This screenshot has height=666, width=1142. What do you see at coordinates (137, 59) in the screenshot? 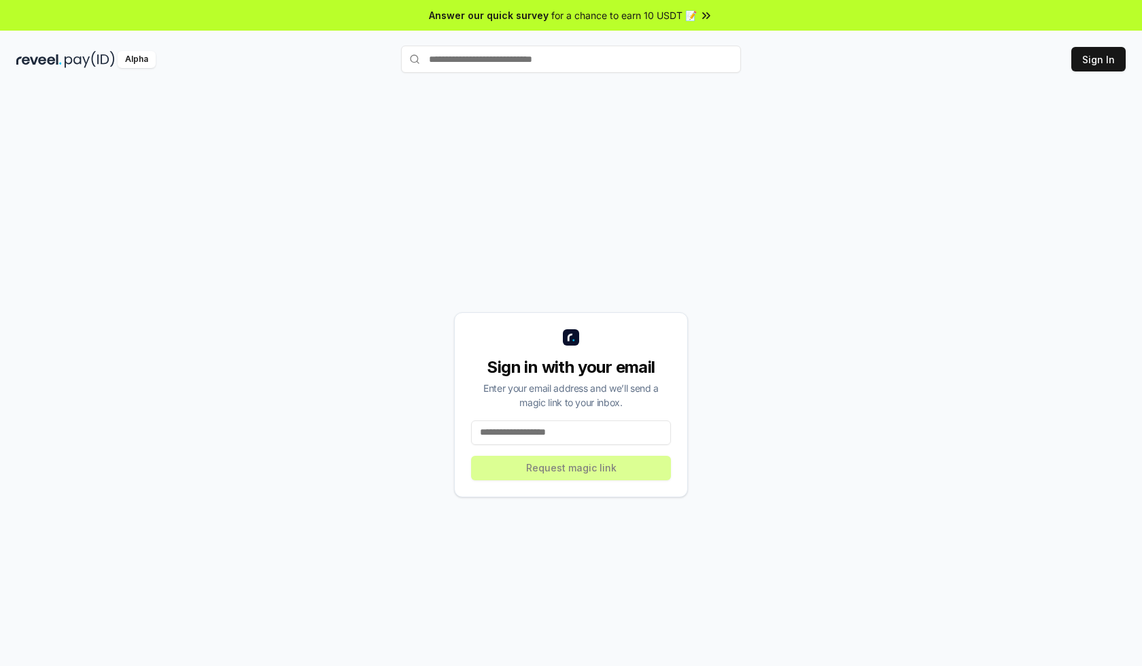
I see `div: Alpha` at bounding box center [137, 59].